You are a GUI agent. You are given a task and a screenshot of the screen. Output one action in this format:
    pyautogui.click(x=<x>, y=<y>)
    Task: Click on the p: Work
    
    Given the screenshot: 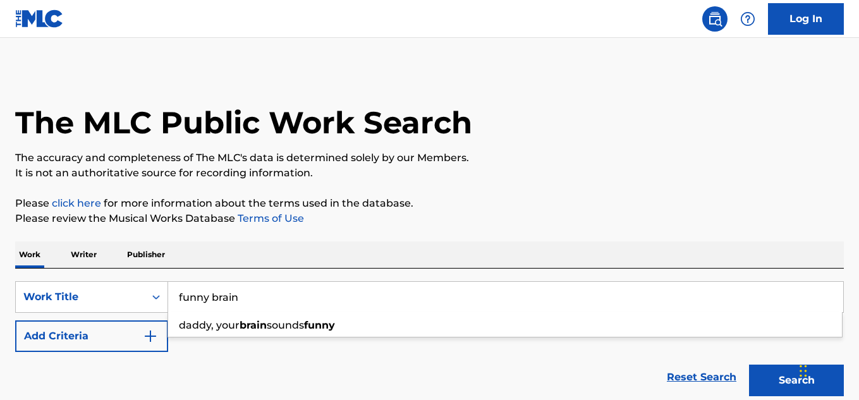 What is the action you would take?
    pyautogui.click(x=30, y=255)
    